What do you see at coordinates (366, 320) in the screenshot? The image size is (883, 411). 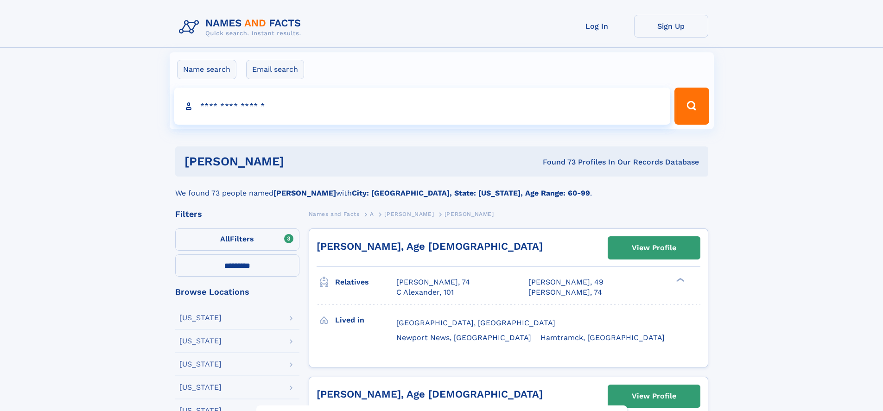 I see `h3: Lived in` at bounding box center [366, 320].